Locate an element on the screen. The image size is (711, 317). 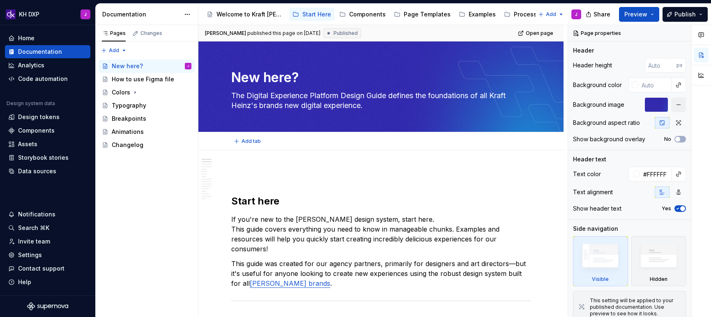
a: Colors is located at coordinates (147, 92).